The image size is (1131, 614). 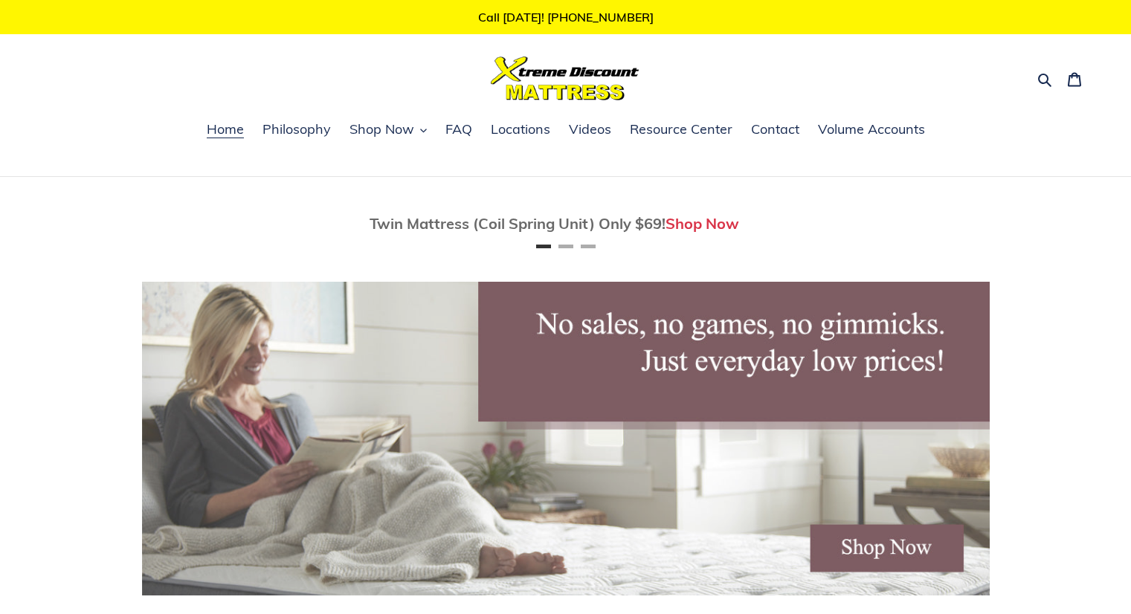 What do you see at coordinates (381, 129) in the screenshot?
I see `span: Shop Now` at bounding box center [381, 129].